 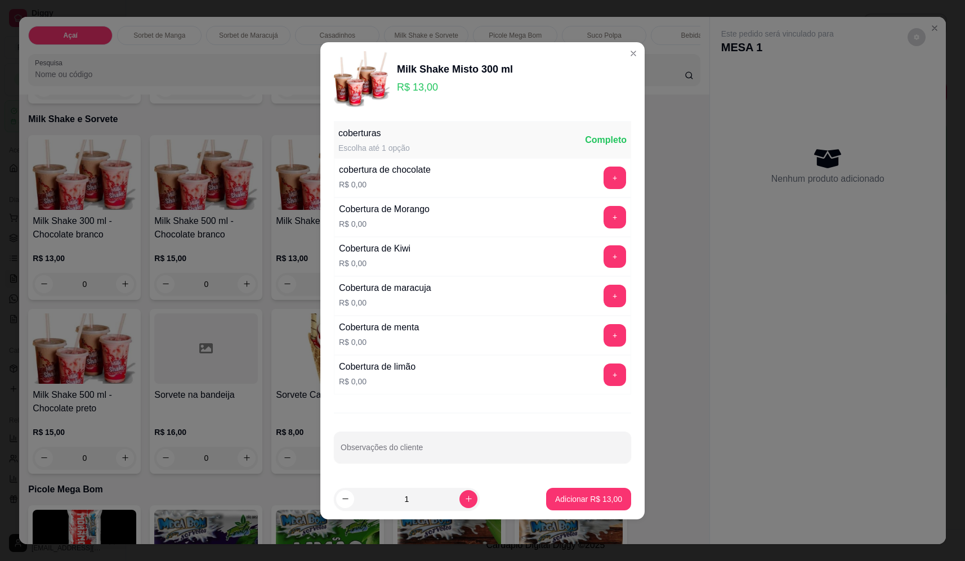 I want to click on button: Adicionar R$ 13,00, so click(x=588, y=499).